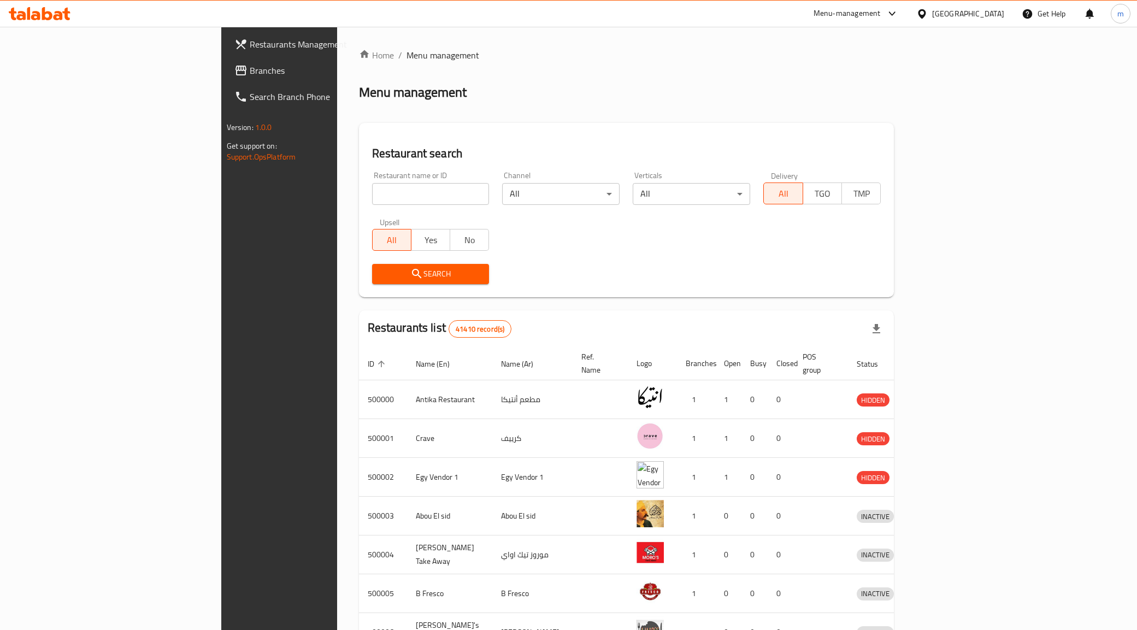 Image resolution: width=1137 pixels, height=630 pixels. What do you see at coordinates (1121, 14) in the screenshot?
I see `span: m` at bounding box center [1121, 14].